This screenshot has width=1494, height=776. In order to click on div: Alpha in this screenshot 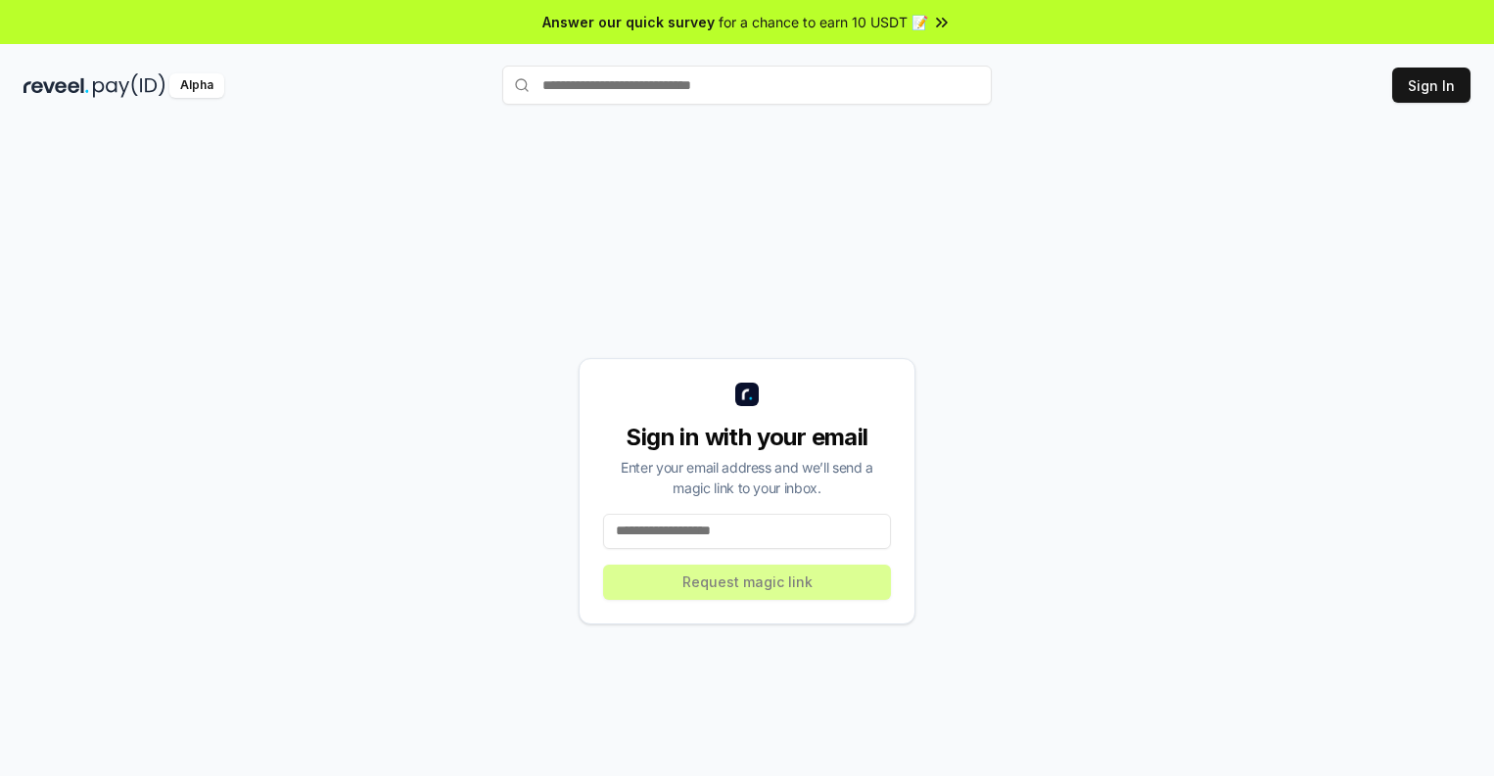, I will do `click(197, 85)`.